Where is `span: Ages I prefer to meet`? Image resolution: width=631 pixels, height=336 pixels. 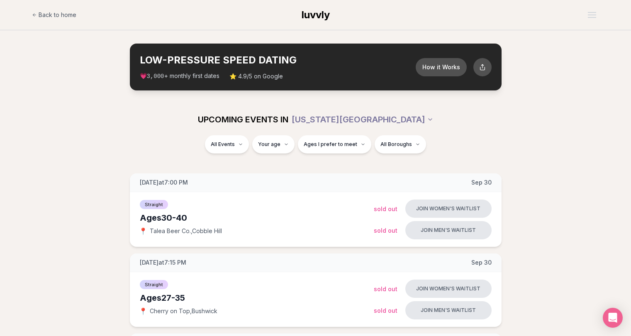 span: Ages I prefer to meet is located at coordinates (330, 144).